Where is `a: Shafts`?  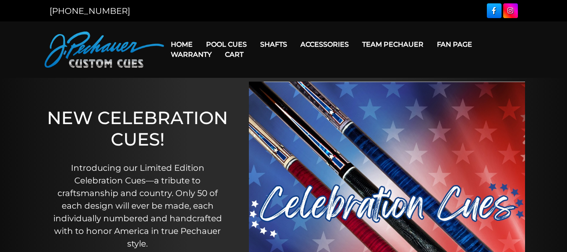 a: Shafts is located at coordinates (274, 44).